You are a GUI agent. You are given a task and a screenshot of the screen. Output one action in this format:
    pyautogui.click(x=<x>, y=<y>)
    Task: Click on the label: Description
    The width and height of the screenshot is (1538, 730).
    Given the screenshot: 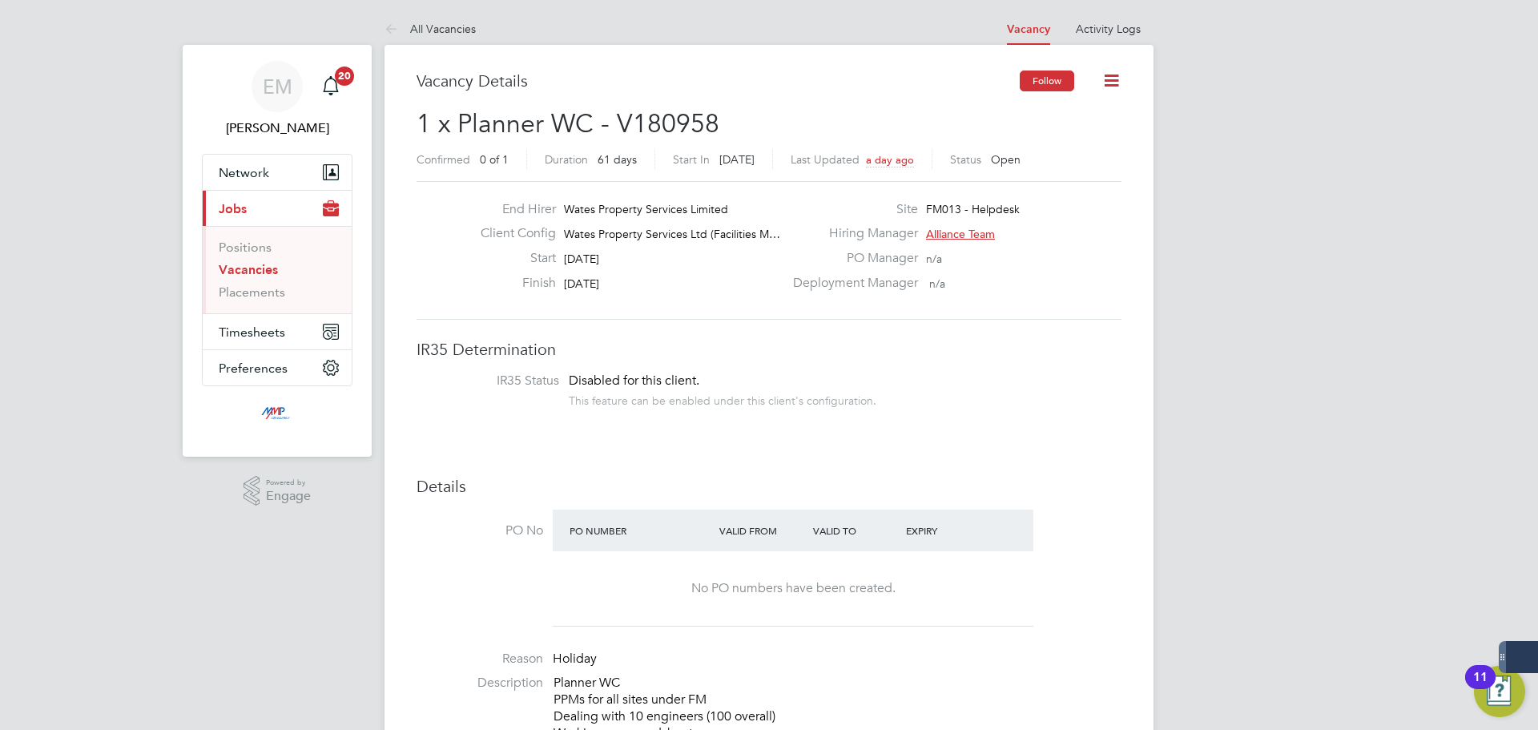 What is the action you would take?
    pyautogui.click(x=480, y=682)
    